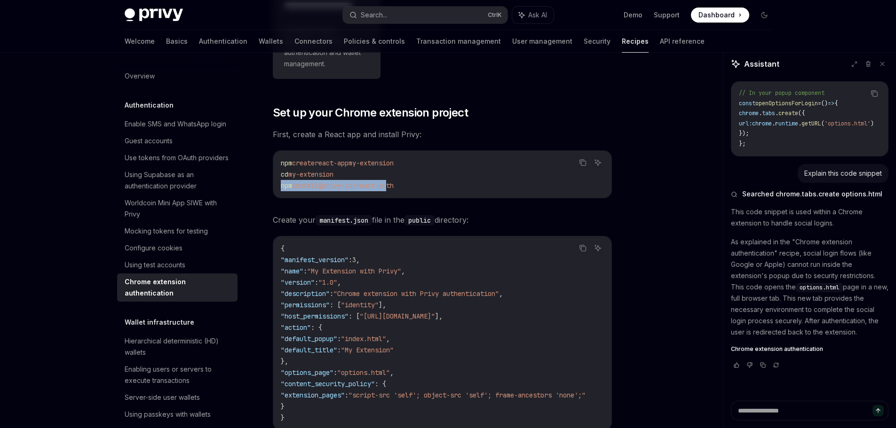  What do you see at coordinates (777, 349) in the screenshot?
I see `span: Chrome extension authentication` at bounding box center [777, 349].